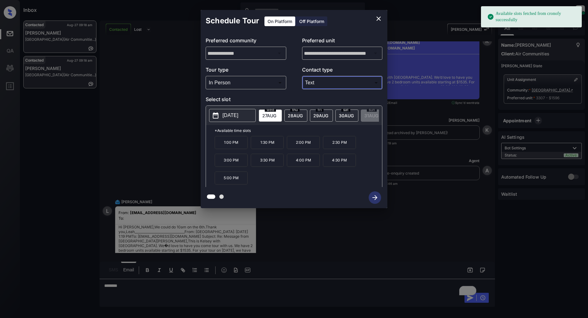 This screenshot has width=588, height=318. Describe the element at coordinates (246, 42) in the screenshot. I see `p: Preferred community` at that location.